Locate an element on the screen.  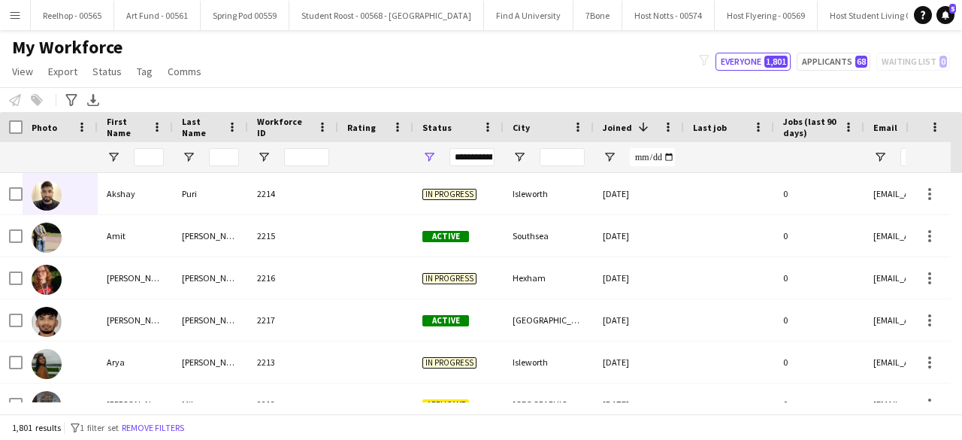
div: 2216 is located at coordinates (293, 277).